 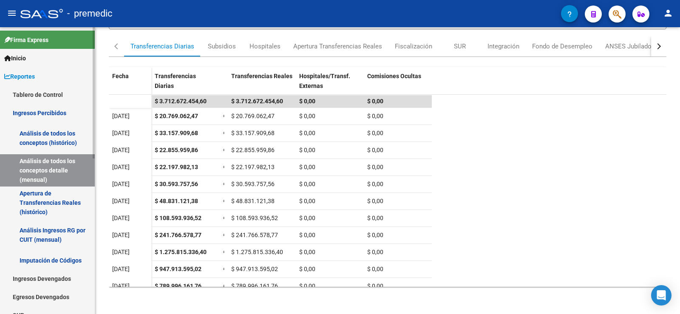 I want to click on datatable-header-cell: Transferencias Reales, so click(x=262, y=85).